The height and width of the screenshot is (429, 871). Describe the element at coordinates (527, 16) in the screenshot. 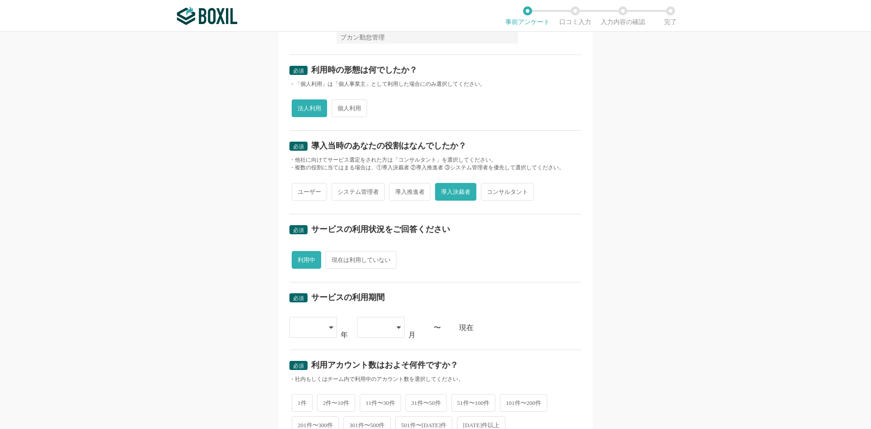

I see `li: 事前アンケート` at that location.